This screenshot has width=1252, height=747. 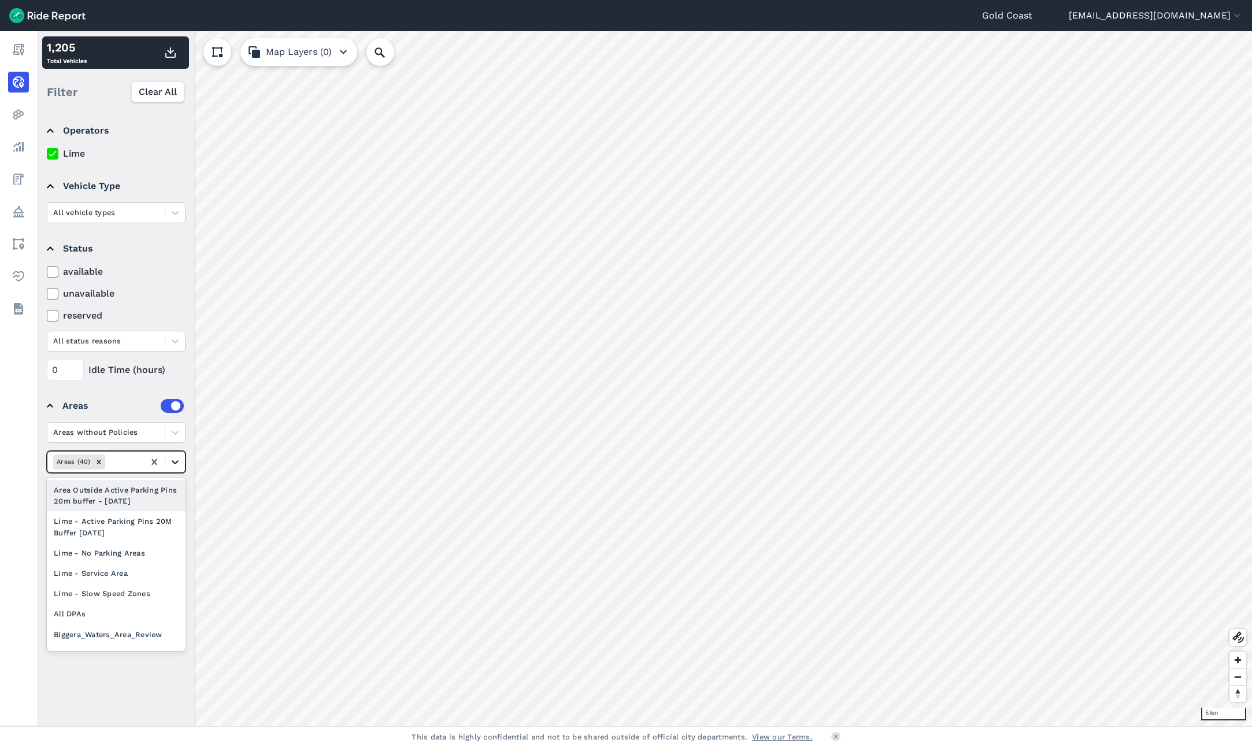 I want to click on div: Bike Parking, so click(x=116, y=654).